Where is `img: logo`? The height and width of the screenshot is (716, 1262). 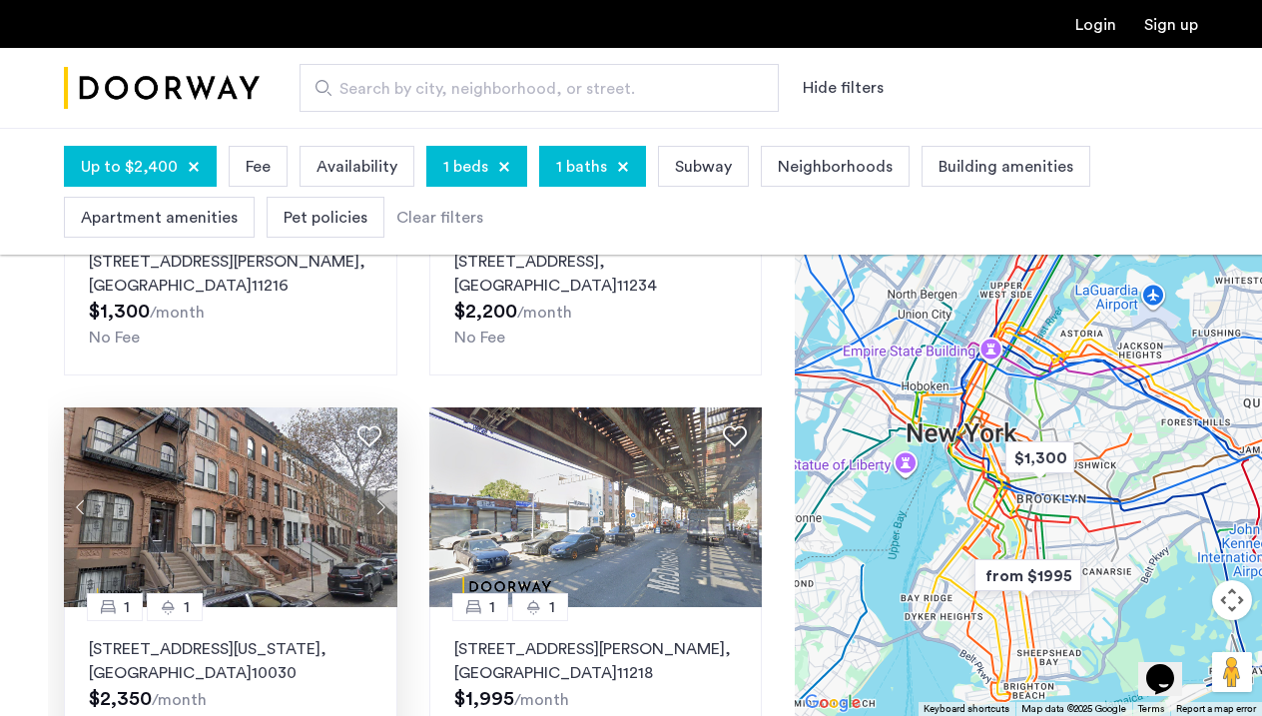
img: logo is located at coordinates (162, 88).